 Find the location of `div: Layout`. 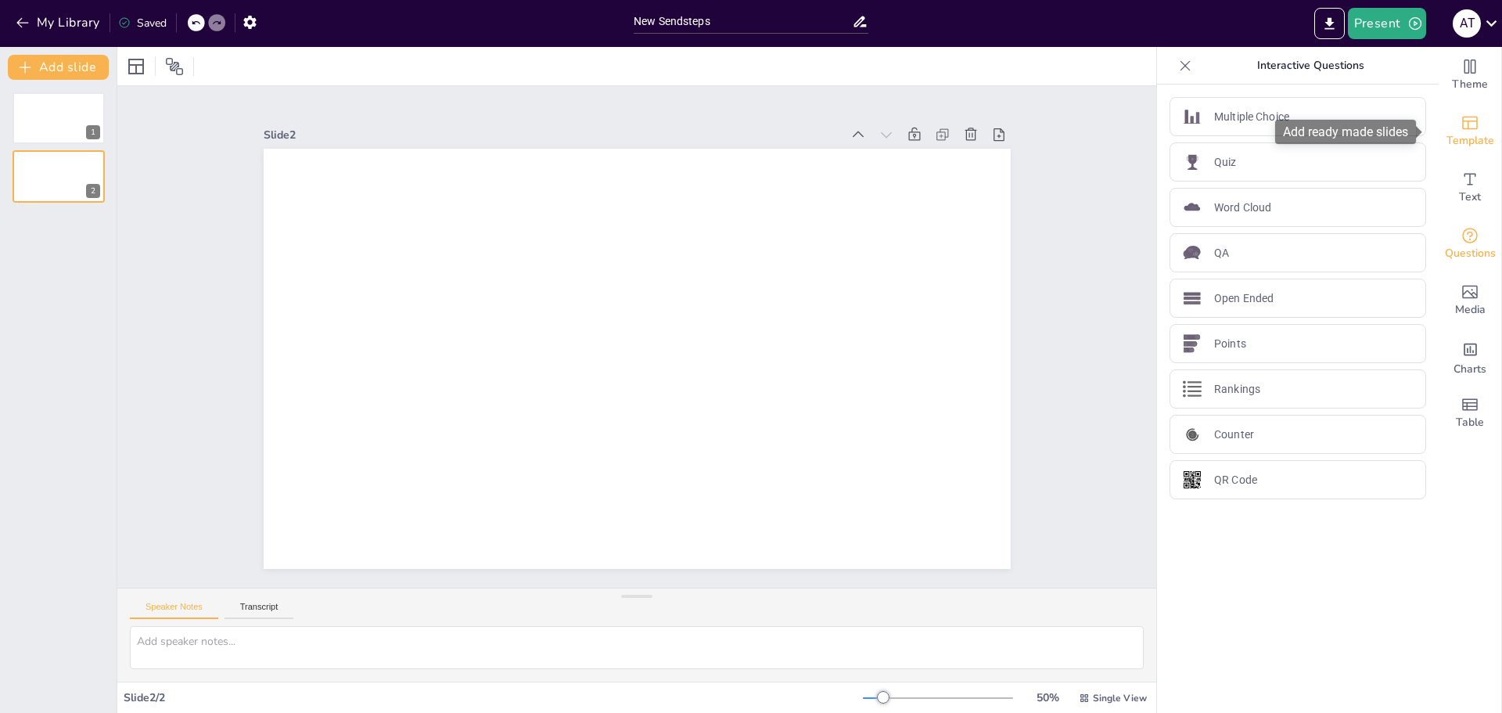

div: Layout is located at coordinates (136, 67).